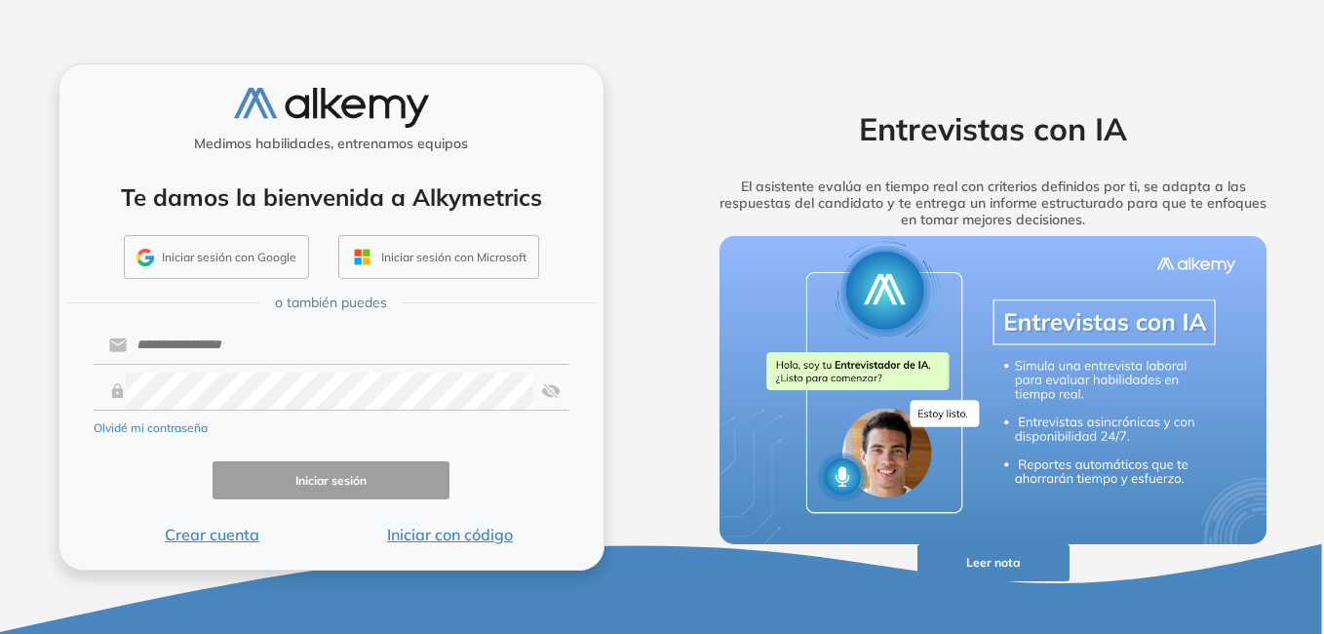 This screenshot has width=1324, height=634. I want to click on img: GMAIL_ICON, so click(145, 257).